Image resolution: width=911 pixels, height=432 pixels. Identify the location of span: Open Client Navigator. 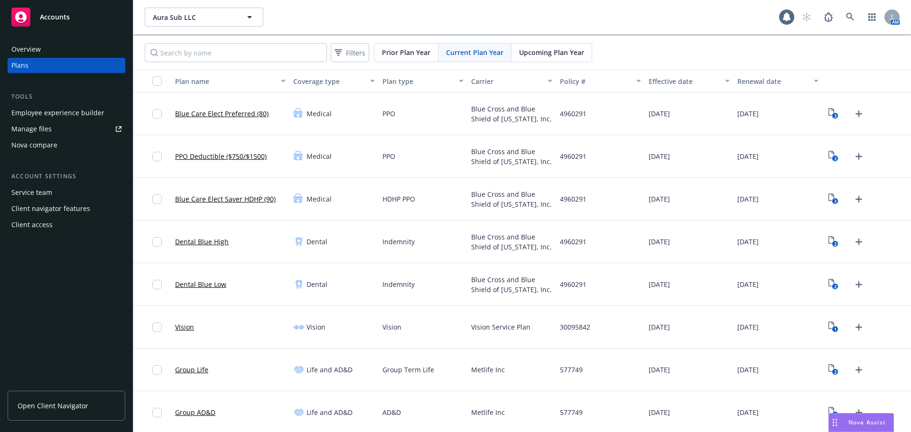
(53, 406).